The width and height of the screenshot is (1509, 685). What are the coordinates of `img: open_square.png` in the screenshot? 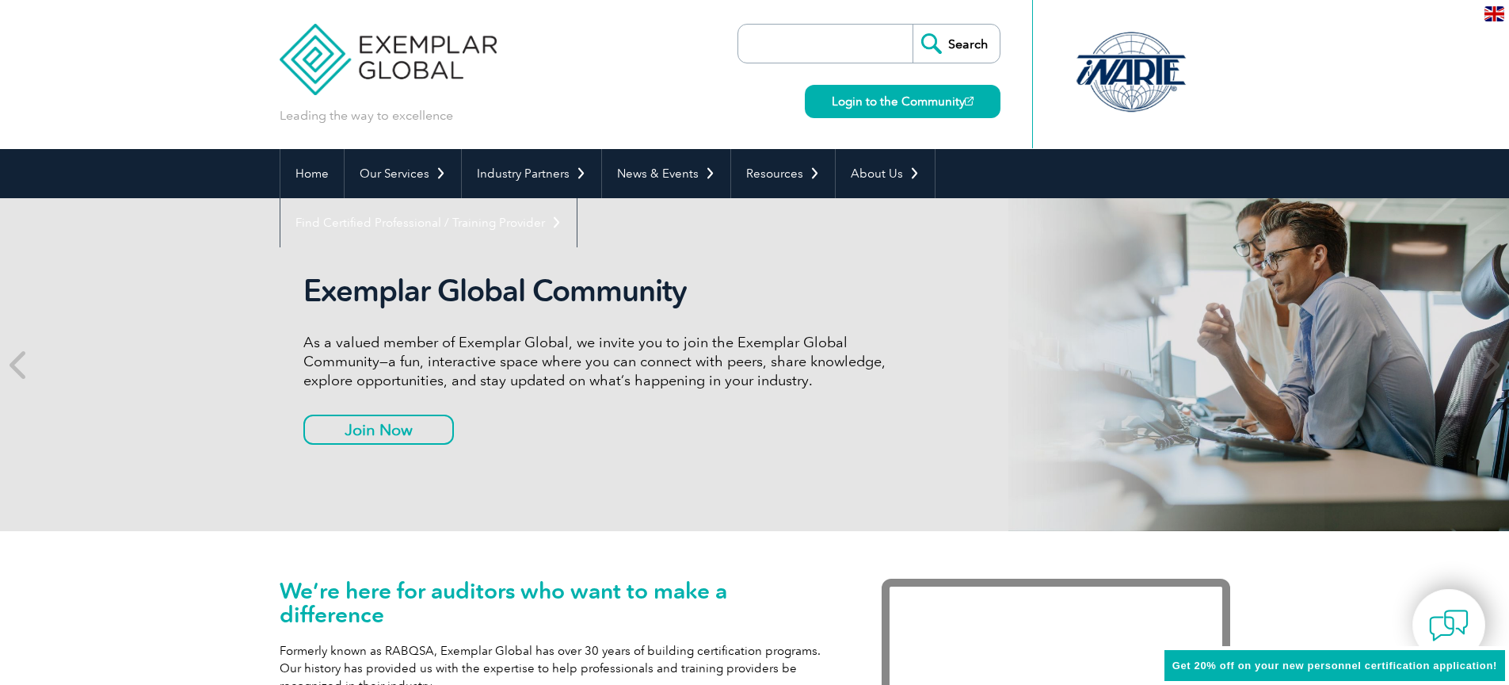 It's located at (969, 101).